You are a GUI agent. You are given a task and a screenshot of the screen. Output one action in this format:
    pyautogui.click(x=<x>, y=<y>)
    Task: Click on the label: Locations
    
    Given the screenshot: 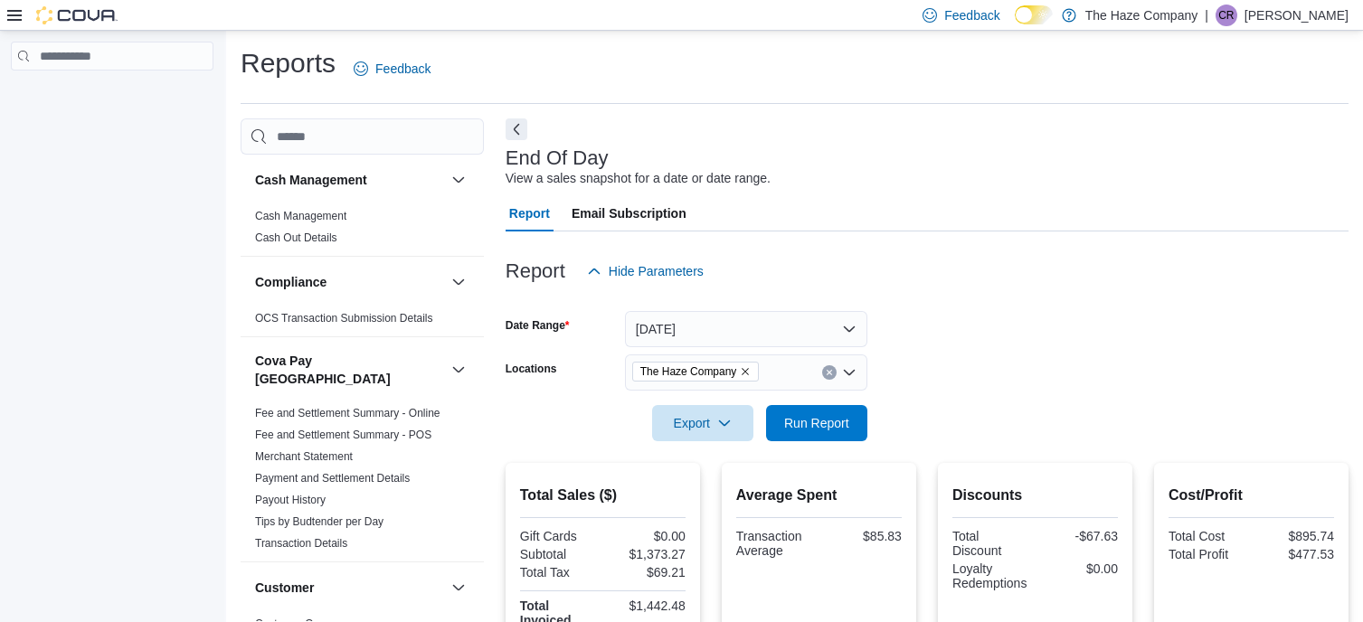 What is the action you would take?
    pyautogui.click(x=531, y=369)
    